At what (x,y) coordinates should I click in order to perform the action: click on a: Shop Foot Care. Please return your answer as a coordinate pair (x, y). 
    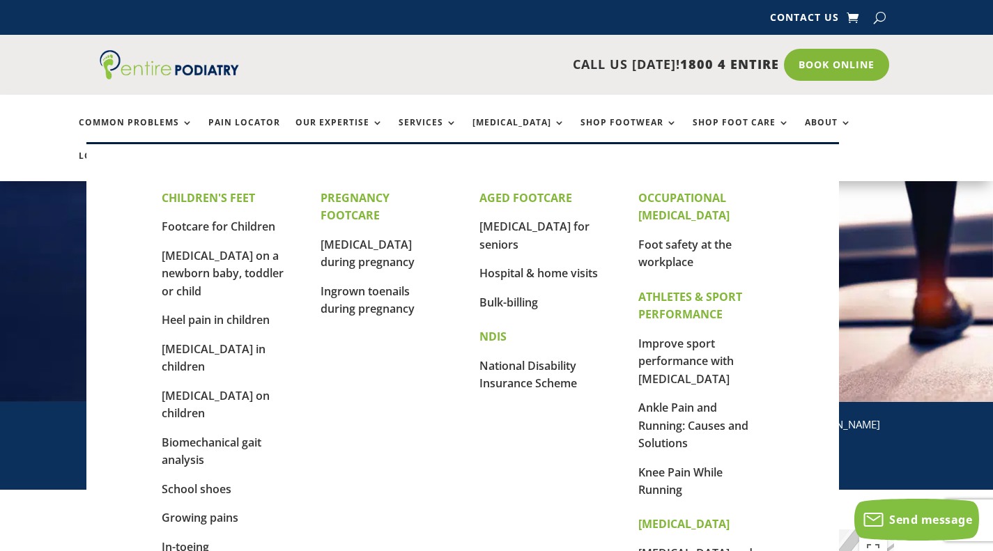
    Looking at the image, I should click on (741, 132).